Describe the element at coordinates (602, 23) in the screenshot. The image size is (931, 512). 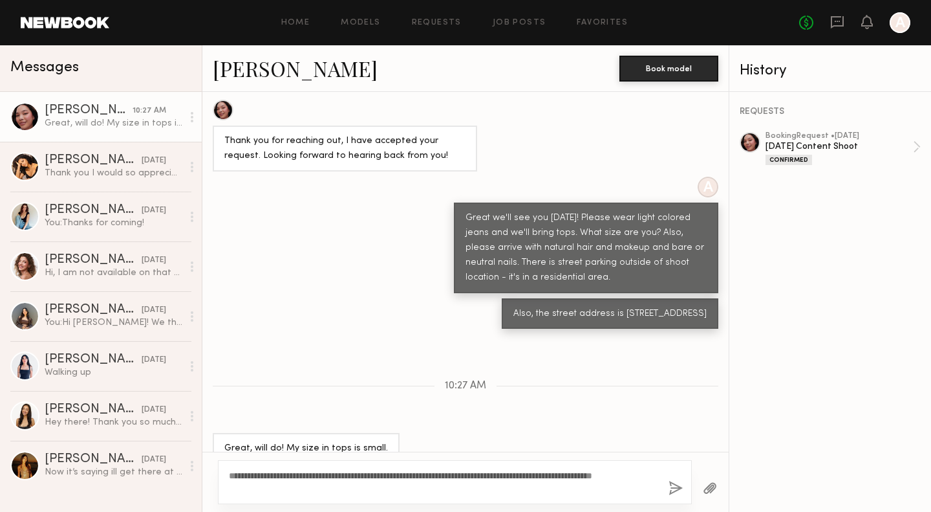
I see `a: Favorites` at that location.